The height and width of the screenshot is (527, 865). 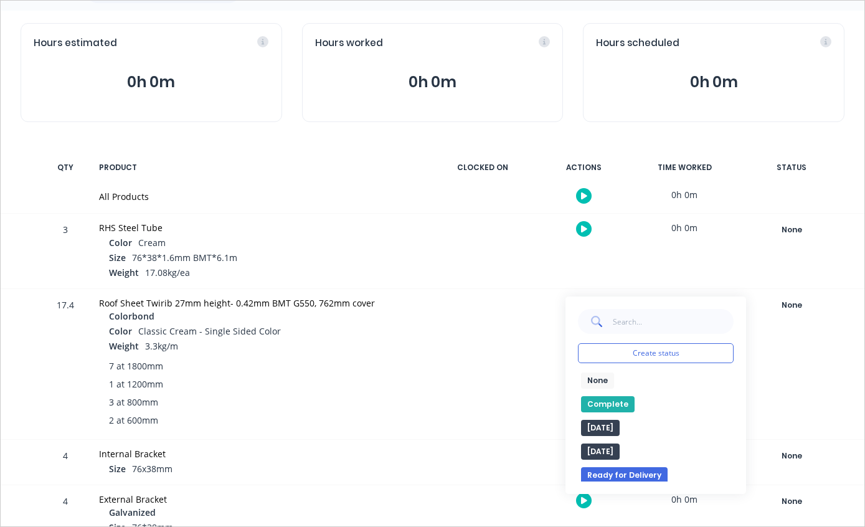 I want to click on button: Create status, so click(x=656, y=353).